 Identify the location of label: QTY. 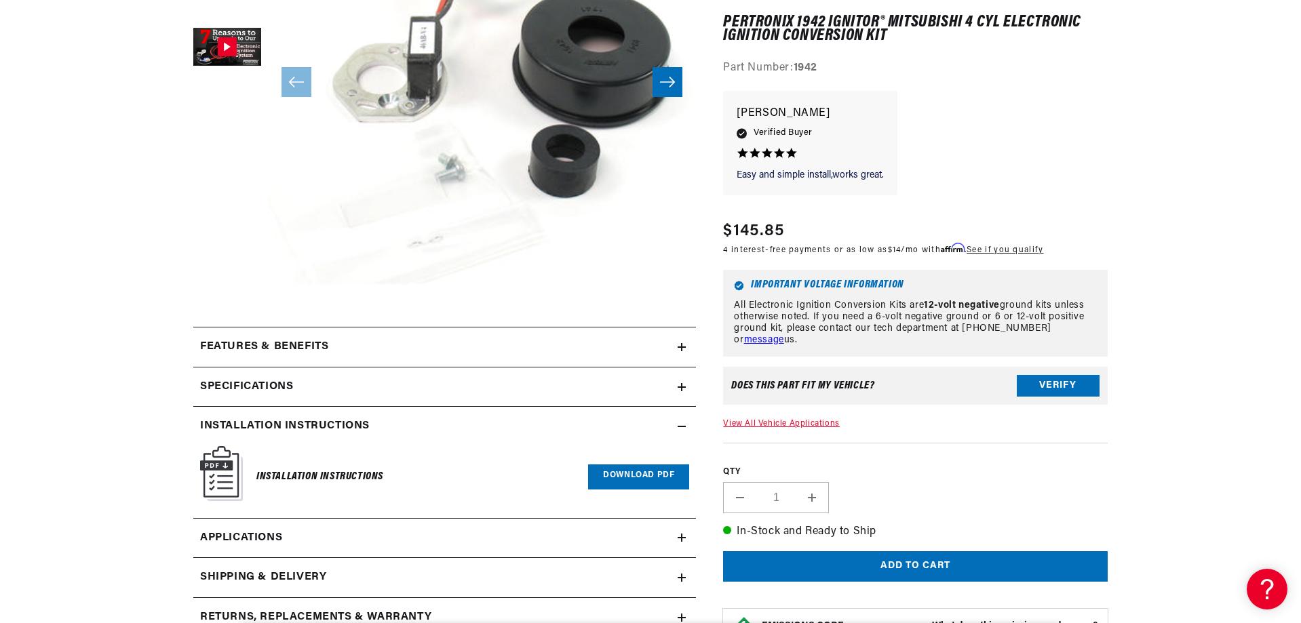
(915, 472).